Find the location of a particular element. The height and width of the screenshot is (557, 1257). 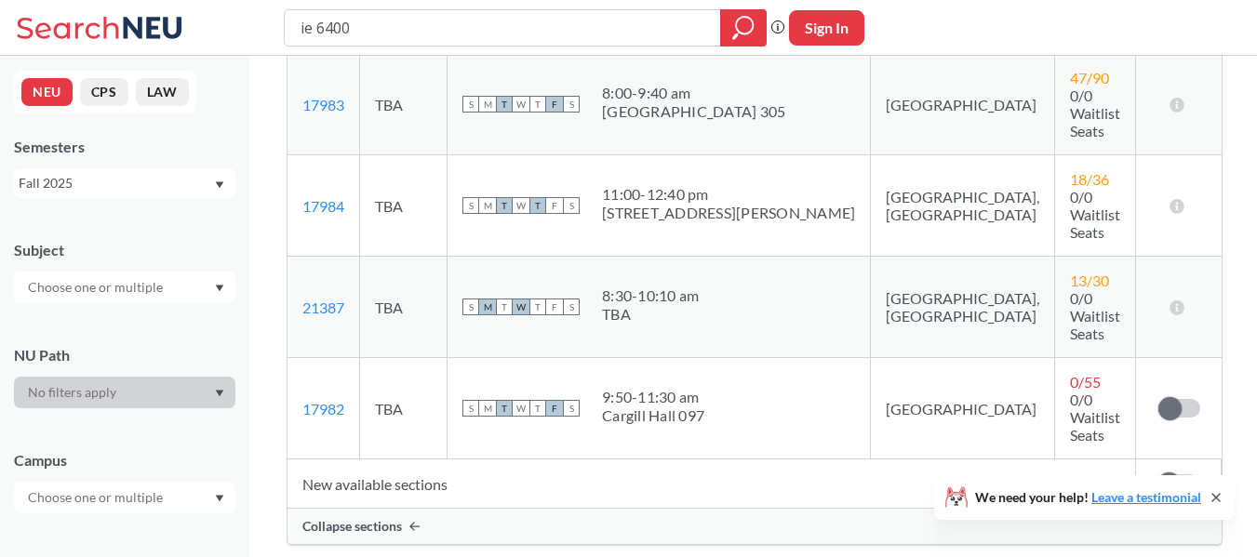

div: 8:00 - 9:40 am is located at coordinates (693, 93).